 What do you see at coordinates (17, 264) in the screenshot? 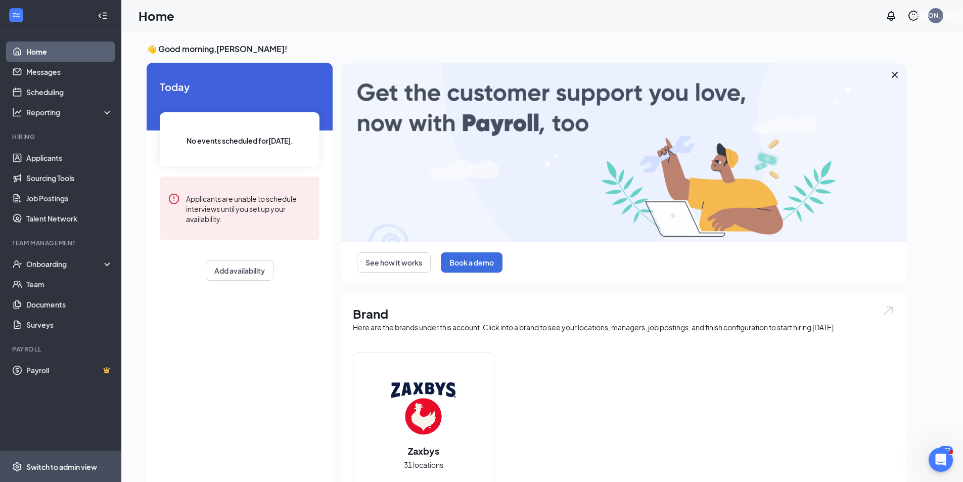
I see `svg: UserCheck` at bounding box center [17, 264].